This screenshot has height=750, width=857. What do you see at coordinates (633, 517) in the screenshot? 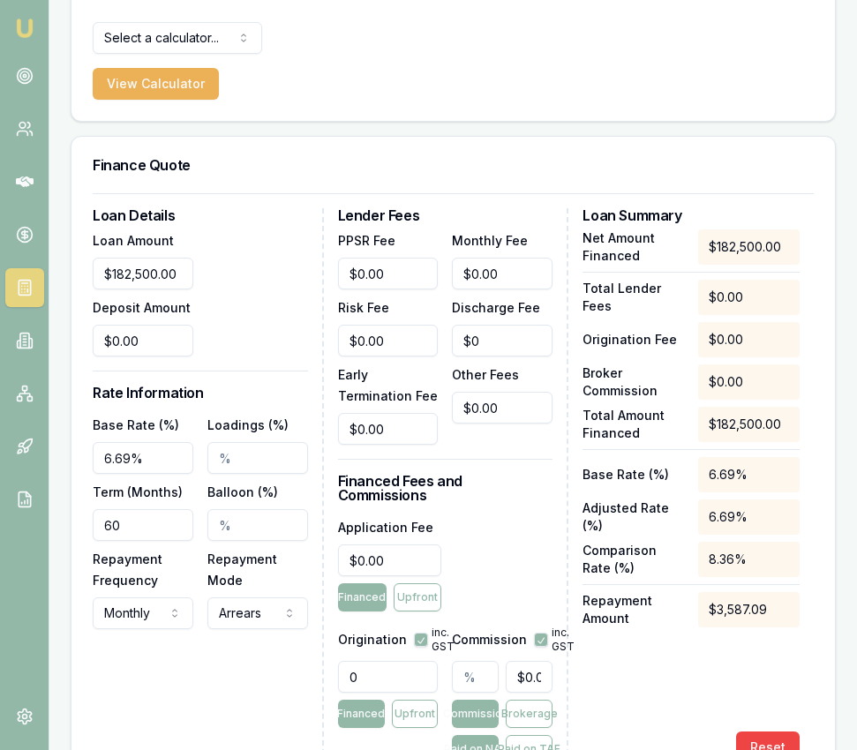
I see `p: Adjusted Rate (%)` at bounding box center [633, 517].